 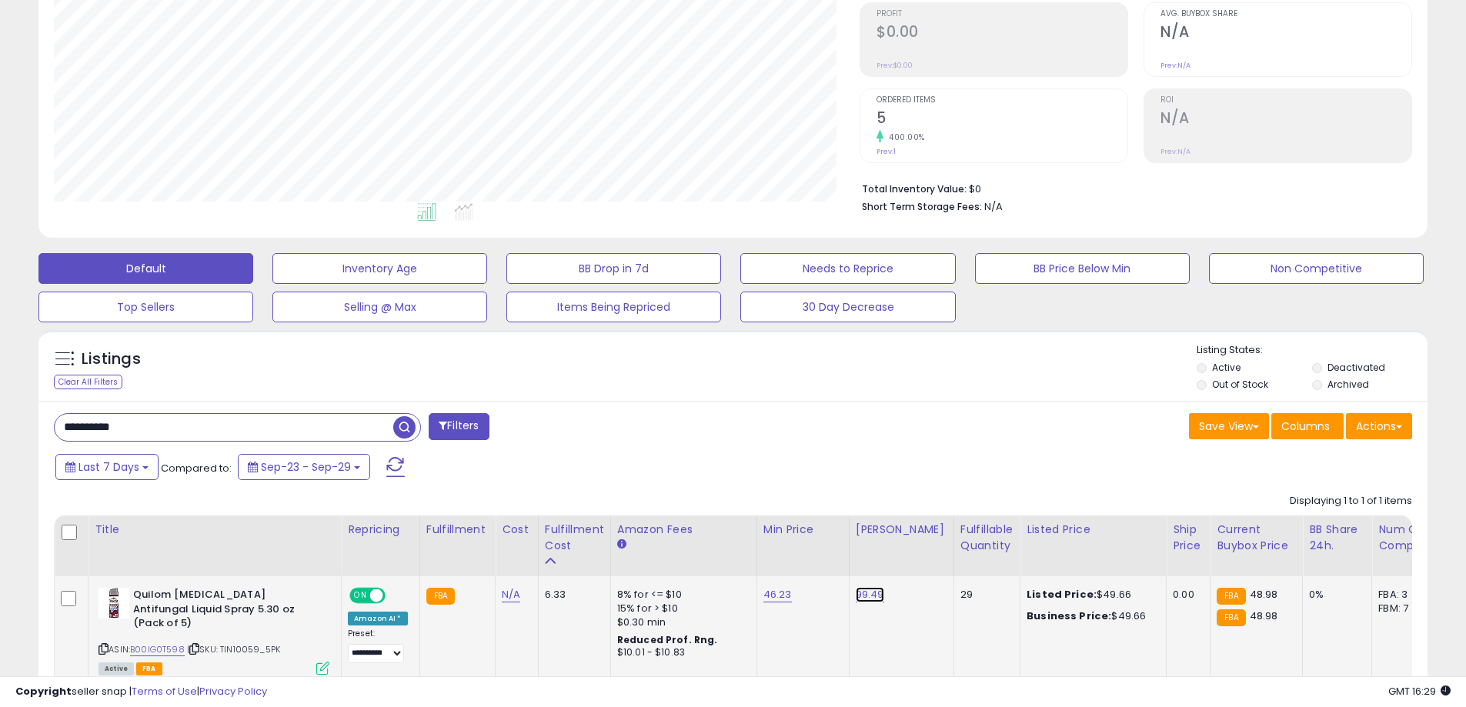 I want to click on button: Default, so click(x=145, y=269).